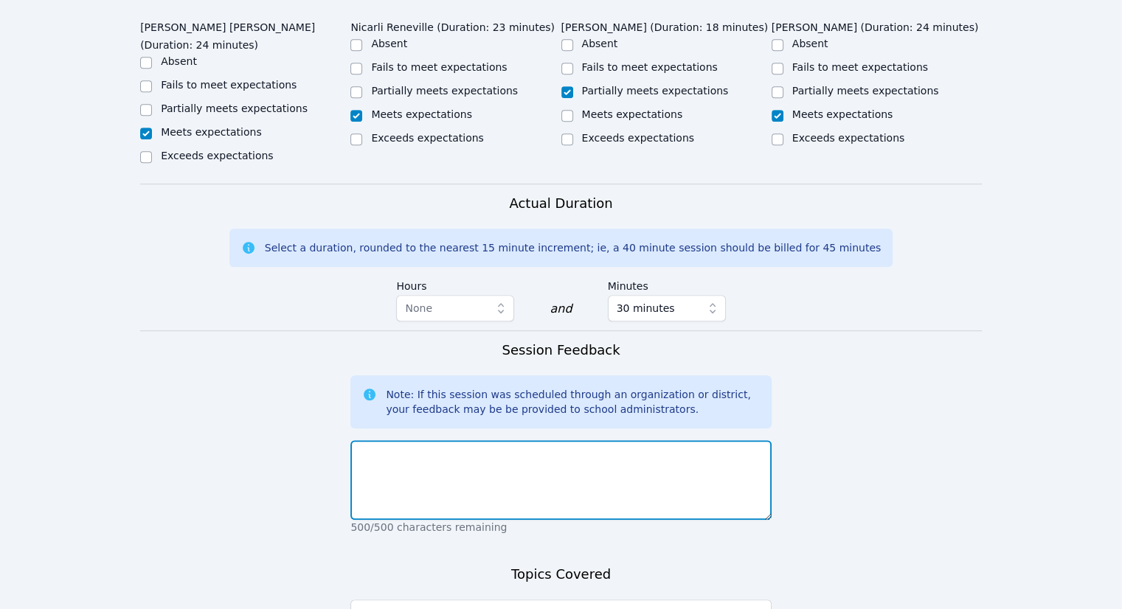 This screenshot has height=609, width=1122. I want to click on label: Hours, so click(455, 284).